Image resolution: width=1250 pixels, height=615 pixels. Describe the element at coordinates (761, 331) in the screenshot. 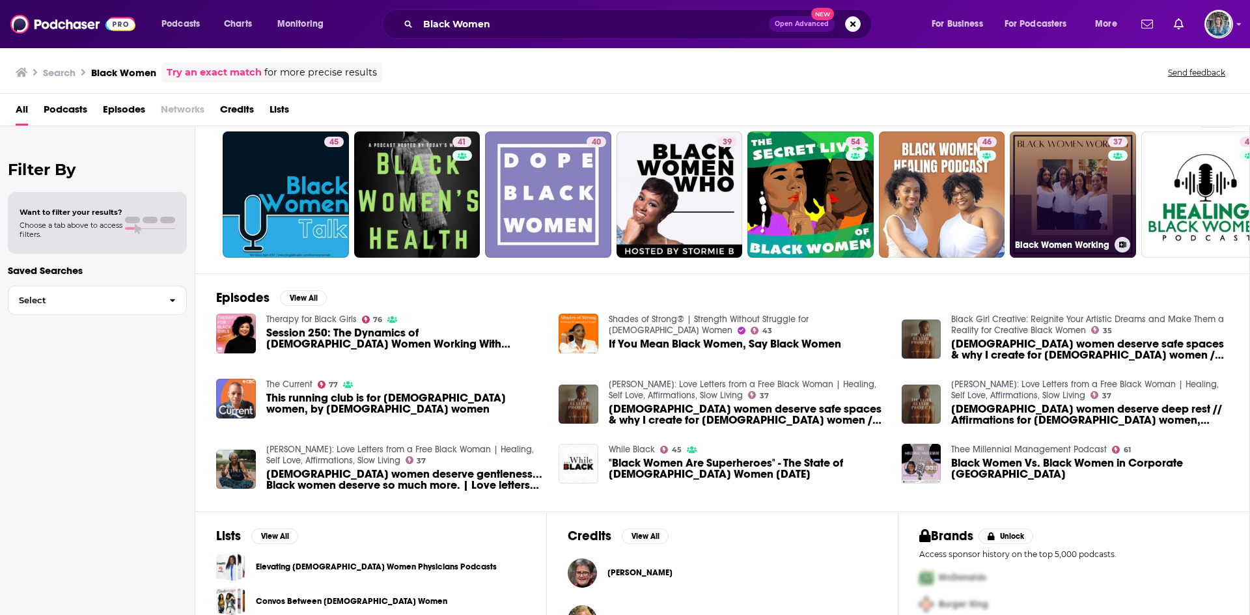

I see `a: 43` at that location.